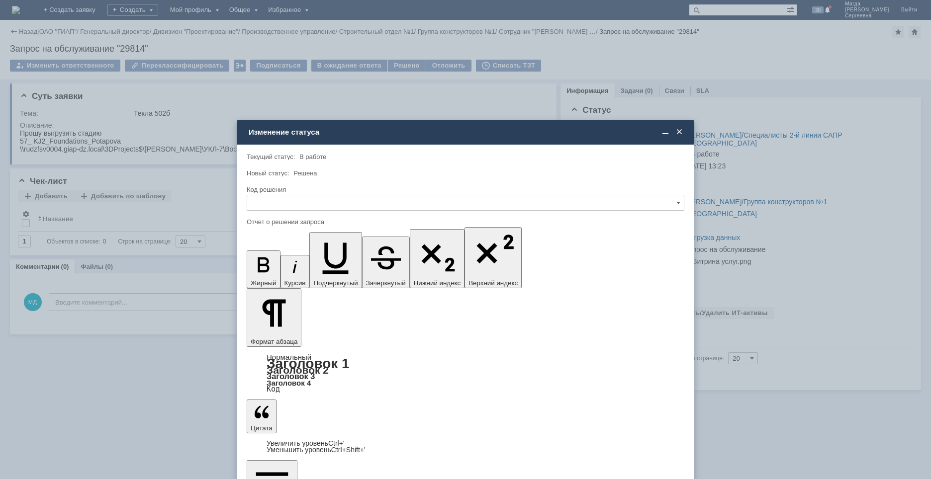  What do you see at coordinates (348, 450) in the screenshot?
I see `span: Ctrl+Shift+'` at bounding box center [348, 450].